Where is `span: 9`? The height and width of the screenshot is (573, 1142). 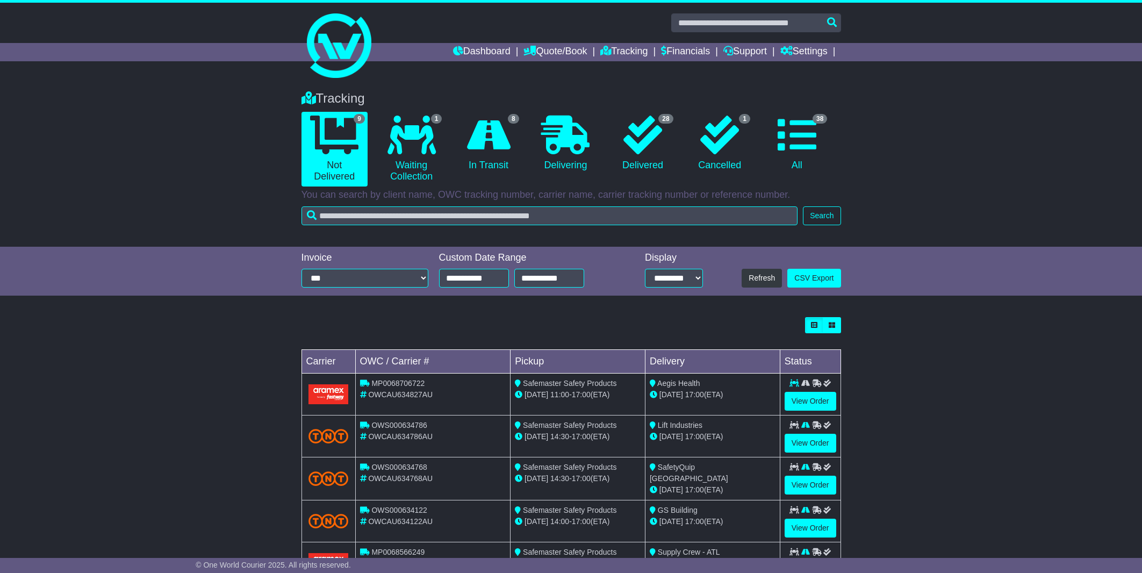 span: 9 is located at coordinates (359, 119).